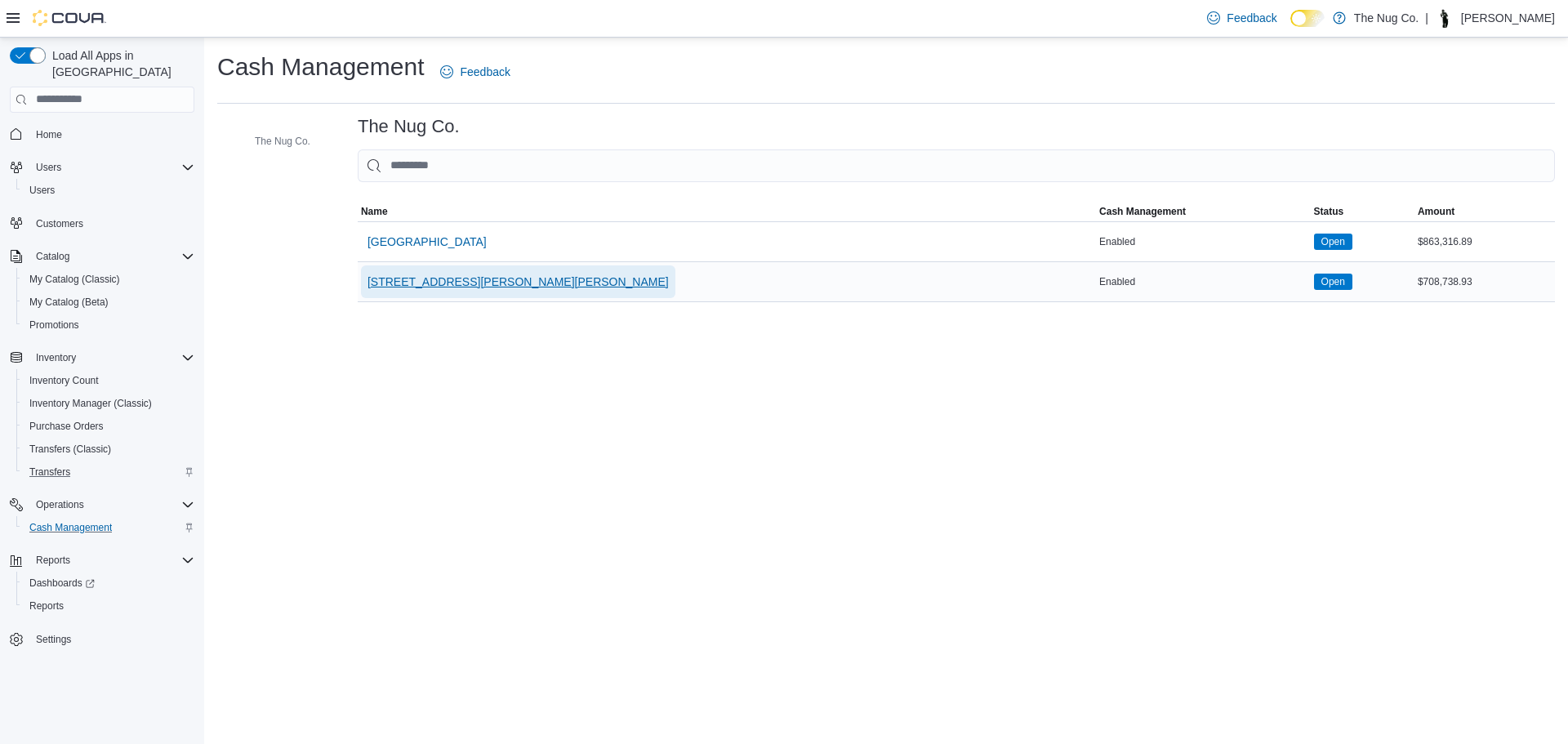 This screenshot has width=1568, height=744. Describe the element at coordinates (1328, 211) in the screenshot. I see `span: Status` at that location.